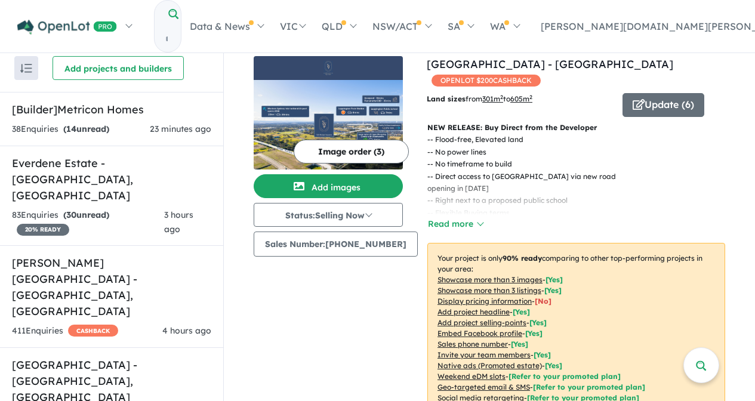  Describe the element at coordinates (328, 186) in the screenshot. I see `button: Add images` at that location.